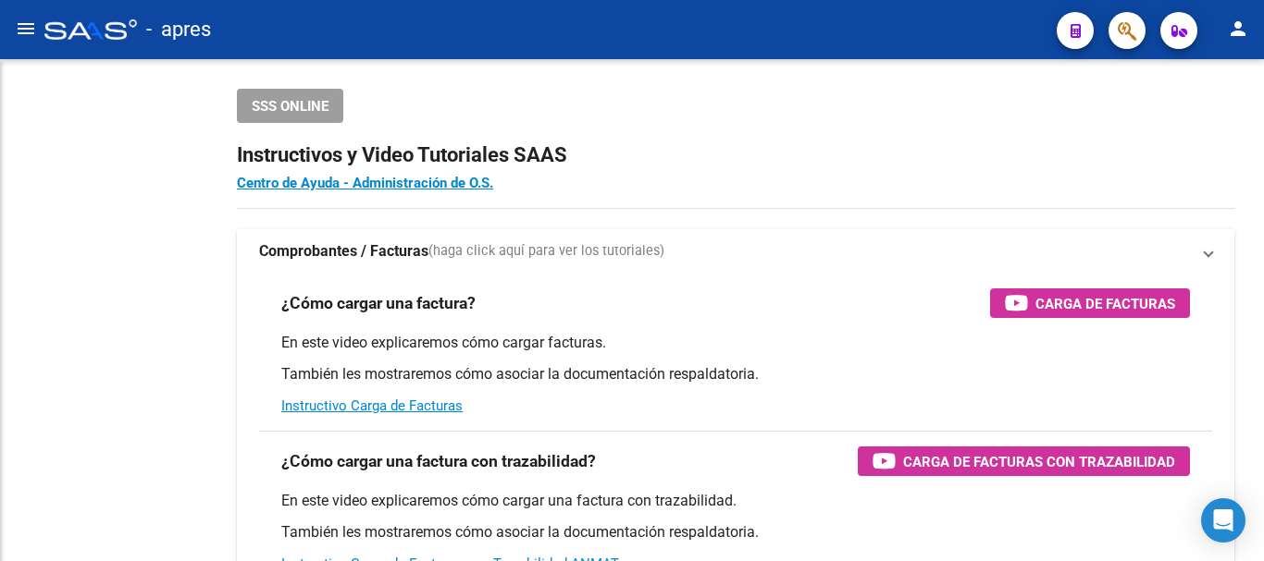 This screenshot has width=1264, height=561. Describe the element at coordinates (1238, 29) in the screenshot. I see `mat-icon: person` at that location.